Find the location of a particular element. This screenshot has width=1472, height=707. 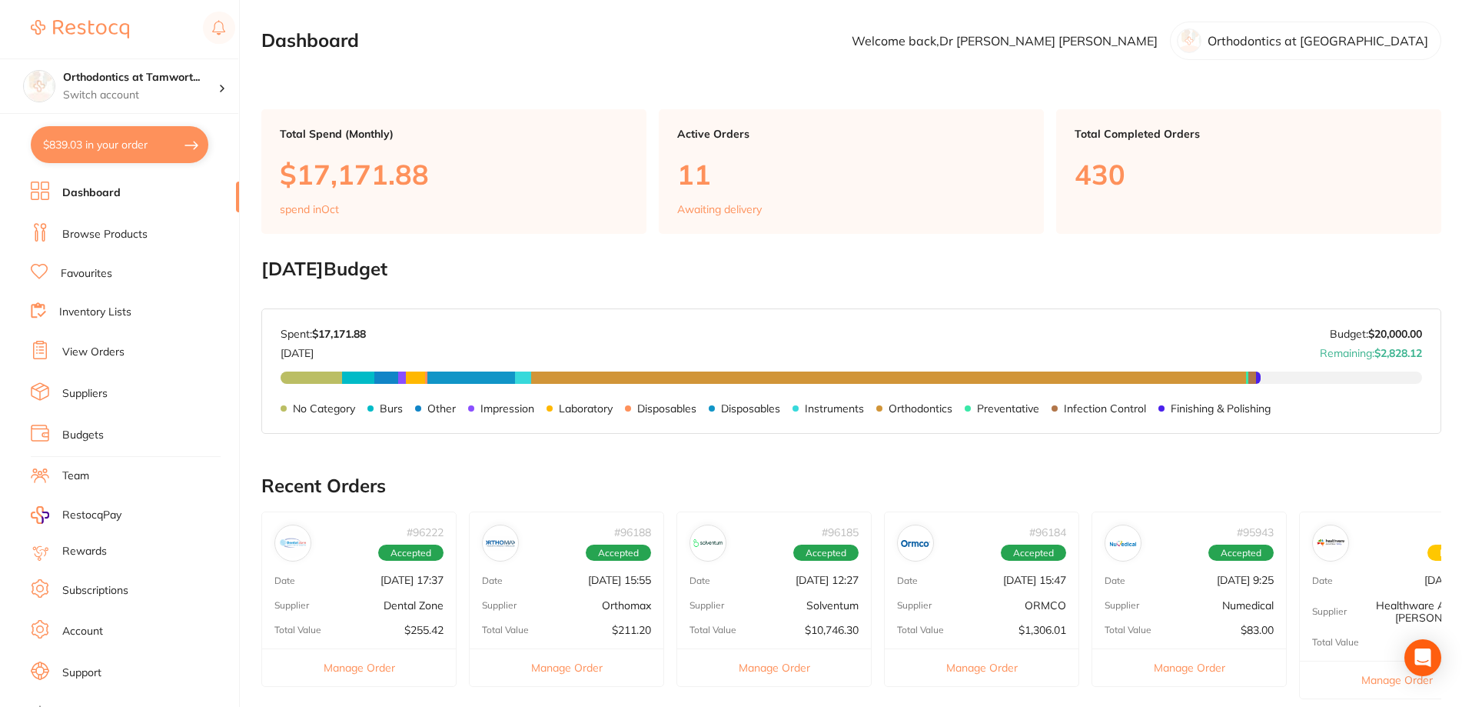

a: Browse Products is located at coordinates (105, 234).